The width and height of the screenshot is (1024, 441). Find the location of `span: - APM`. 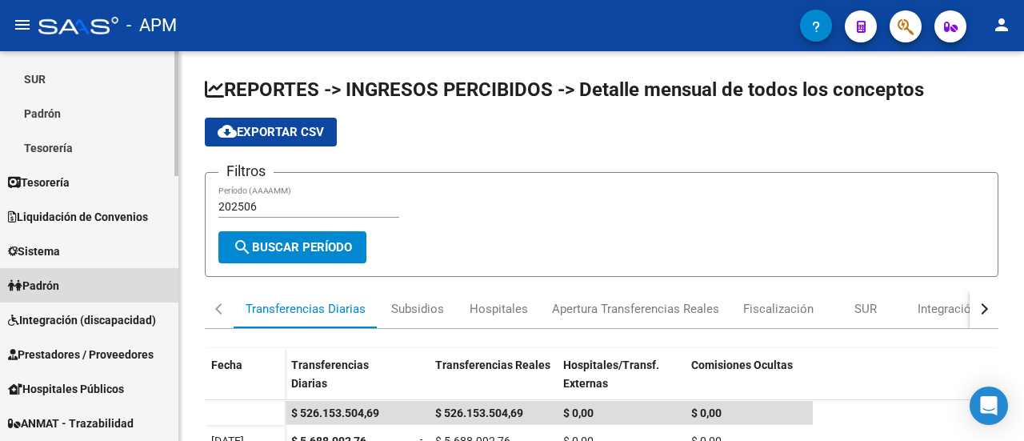

span: - APM is located at coordinates (151, 26).